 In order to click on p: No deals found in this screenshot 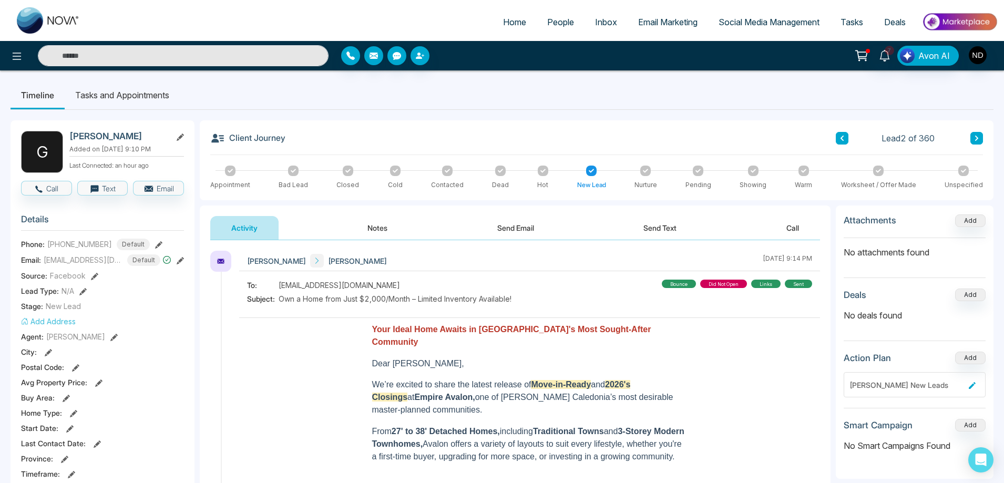, I will do `click(914, 315)`.